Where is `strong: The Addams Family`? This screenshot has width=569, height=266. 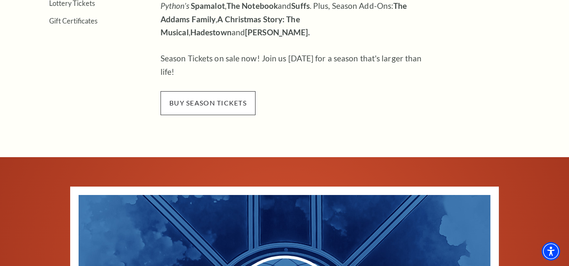
strong: The Addams Family is located at coordinates (284, 12).